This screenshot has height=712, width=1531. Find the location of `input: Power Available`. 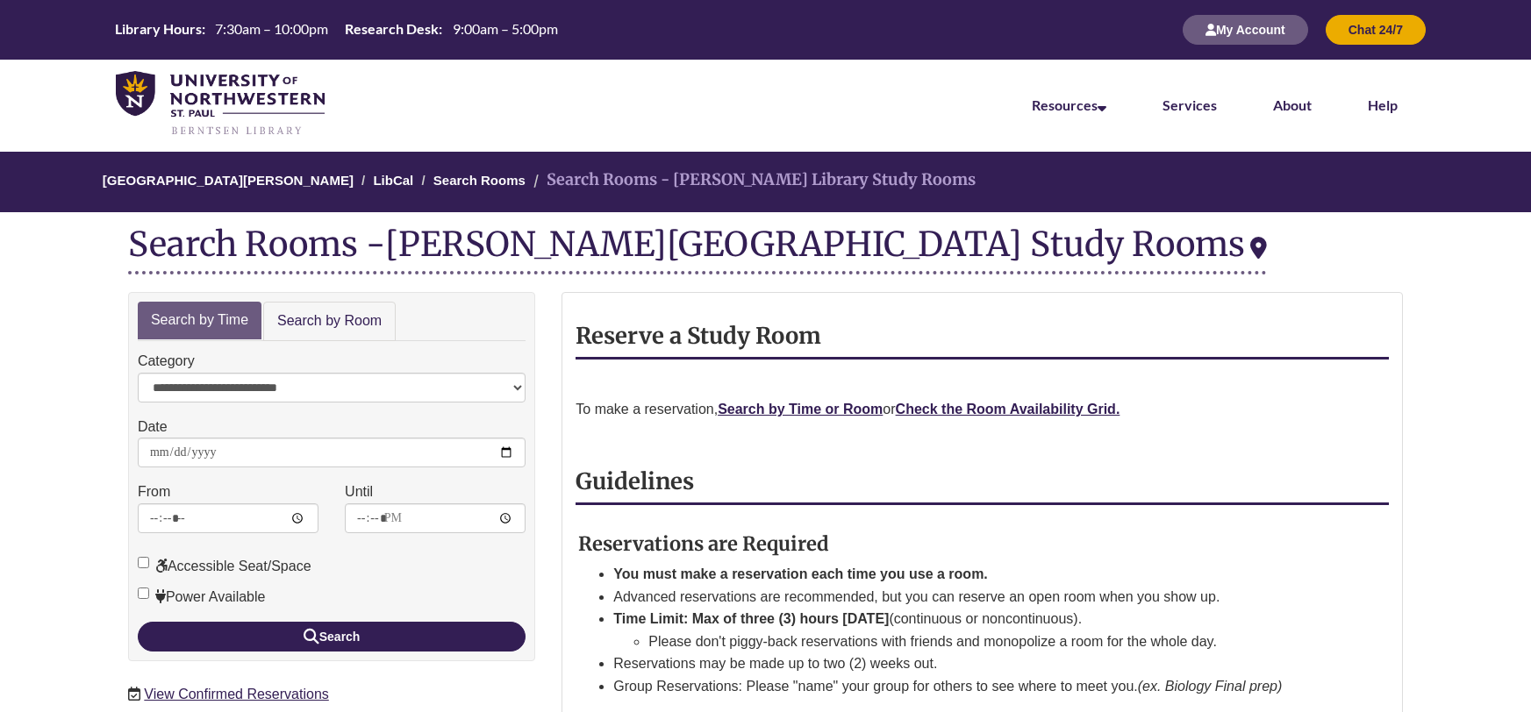

input: Power Available is located at coordinates (143, 593).